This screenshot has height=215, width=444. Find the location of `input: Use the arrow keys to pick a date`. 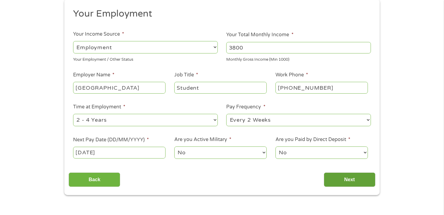

input: Use the arrow keys to pick a date is located at coordinates (119, 153).